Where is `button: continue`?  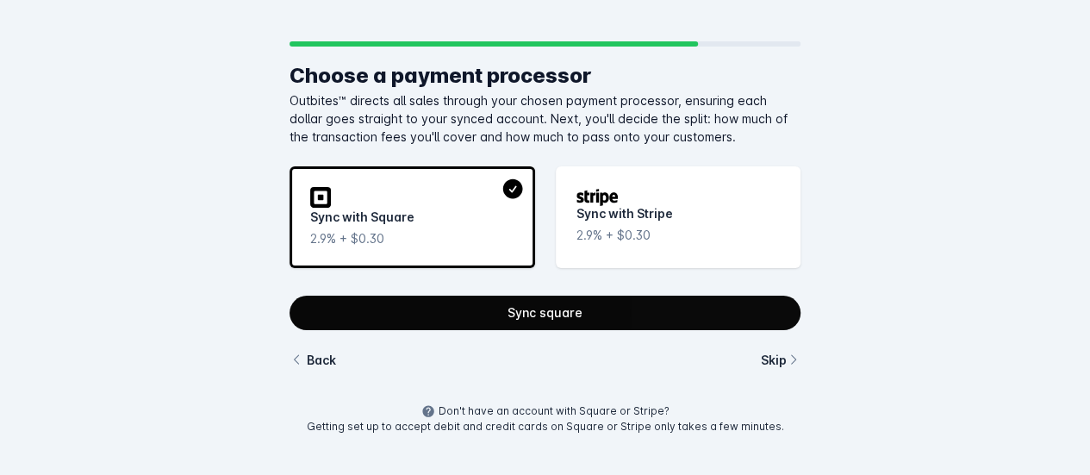
button: continue is located at coordinates (545, 313).